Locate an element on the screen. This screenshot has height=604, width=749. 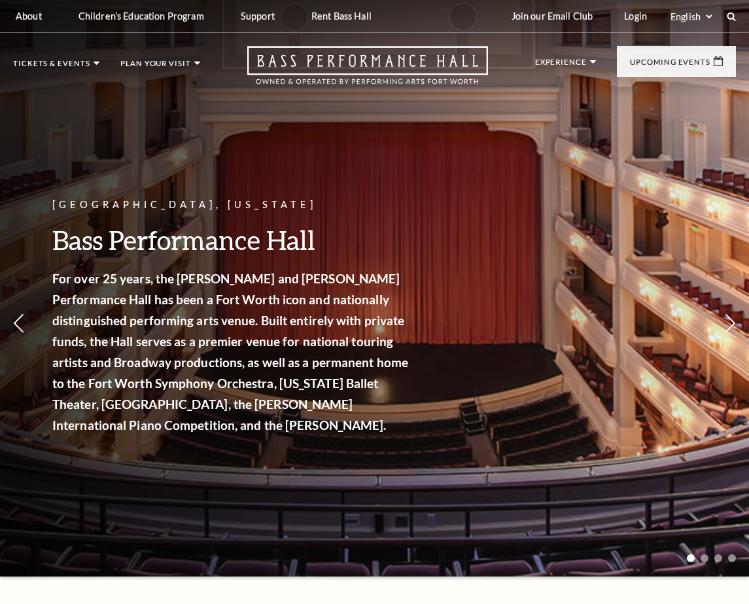
p: Support is located at coordinates (258, 16).